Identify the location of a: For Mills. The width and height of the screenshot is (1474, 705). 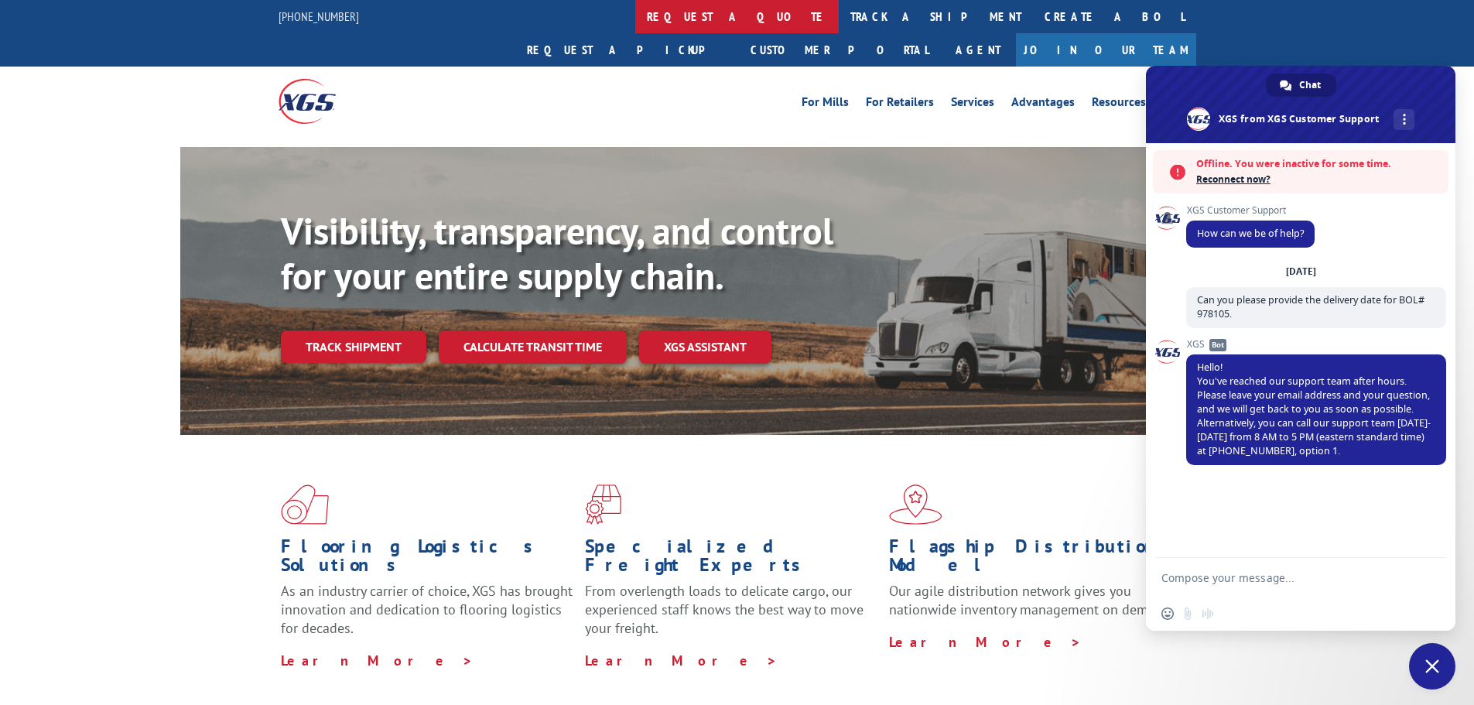
(825, 104).